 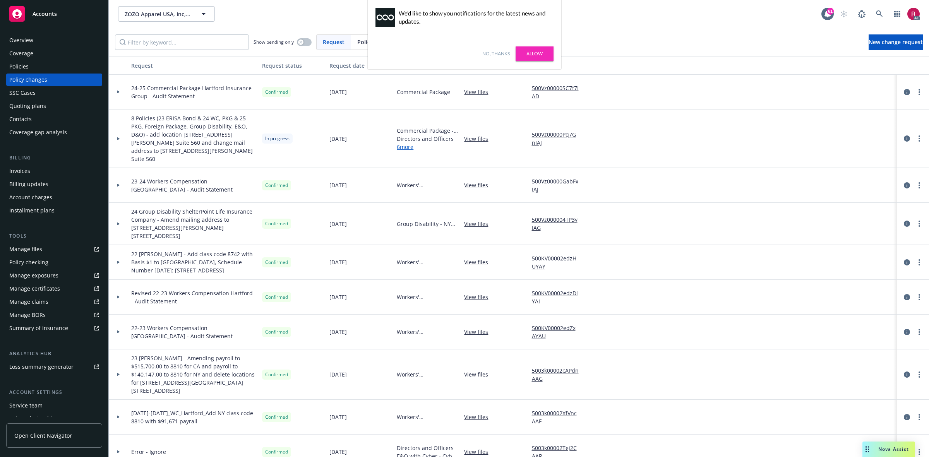 What do you see at coordinates (862, 14) in the screenshot?
I see `a: Report a Bug` at bounding box center [862, 14].